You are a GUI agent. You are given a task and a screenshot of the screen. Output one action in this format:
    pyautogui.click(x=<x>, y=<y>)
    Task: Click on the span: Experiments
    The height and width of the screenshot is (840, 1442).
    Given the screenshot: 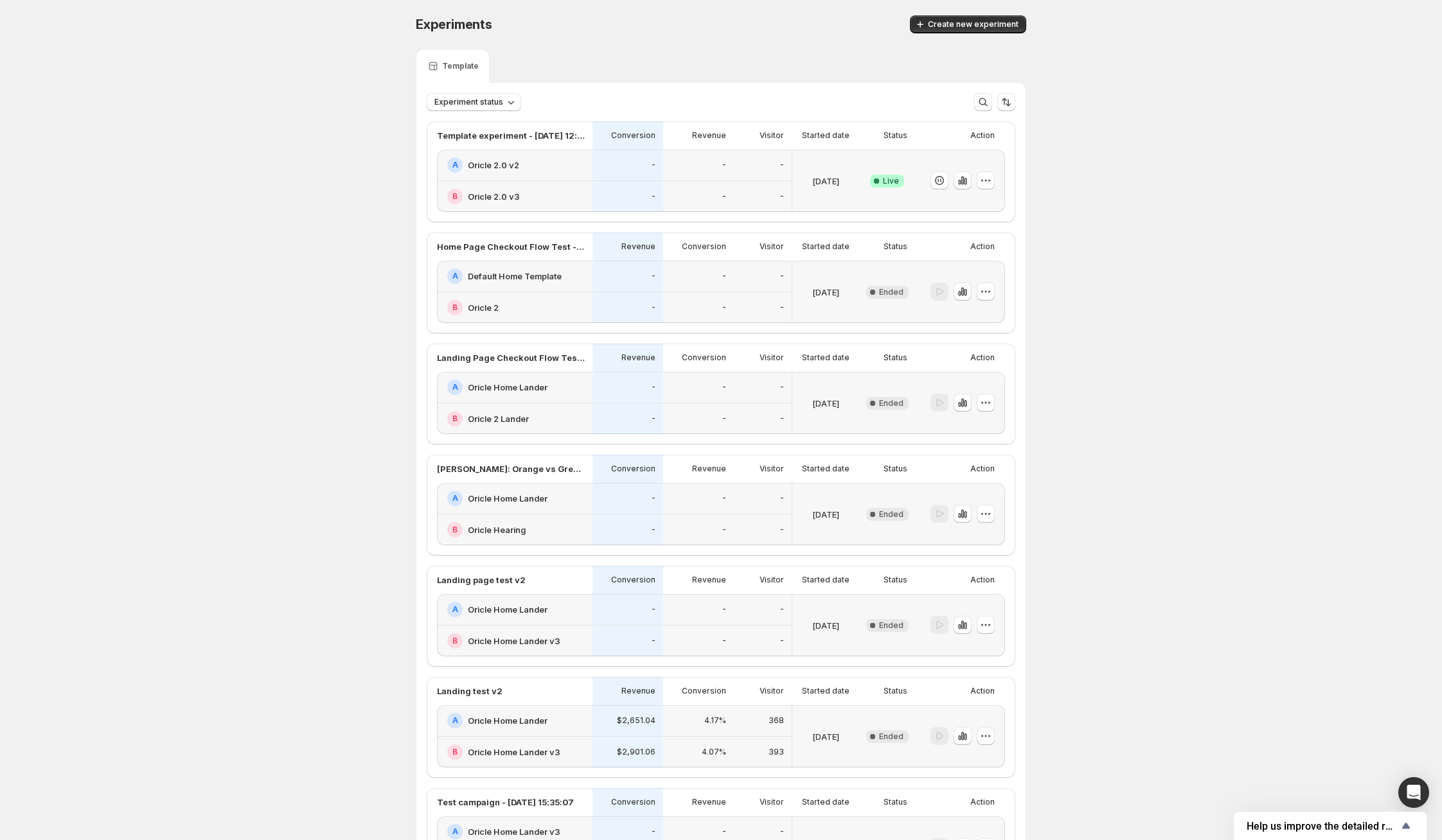 What is the action you would take?
    pyautogui.click(x=453, y=24)
    